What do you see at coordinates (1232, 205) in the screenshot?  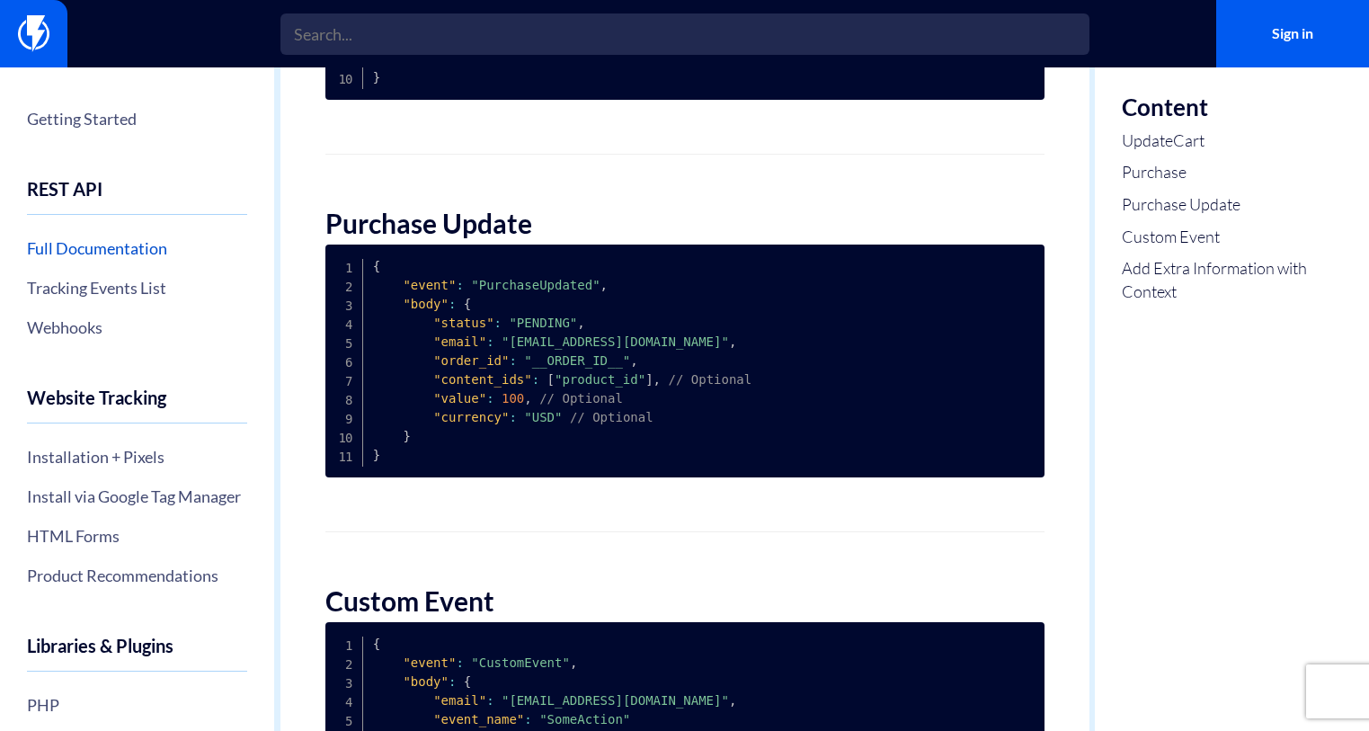 I see `a: Purchase Update` at bounding box center [1232, 205].